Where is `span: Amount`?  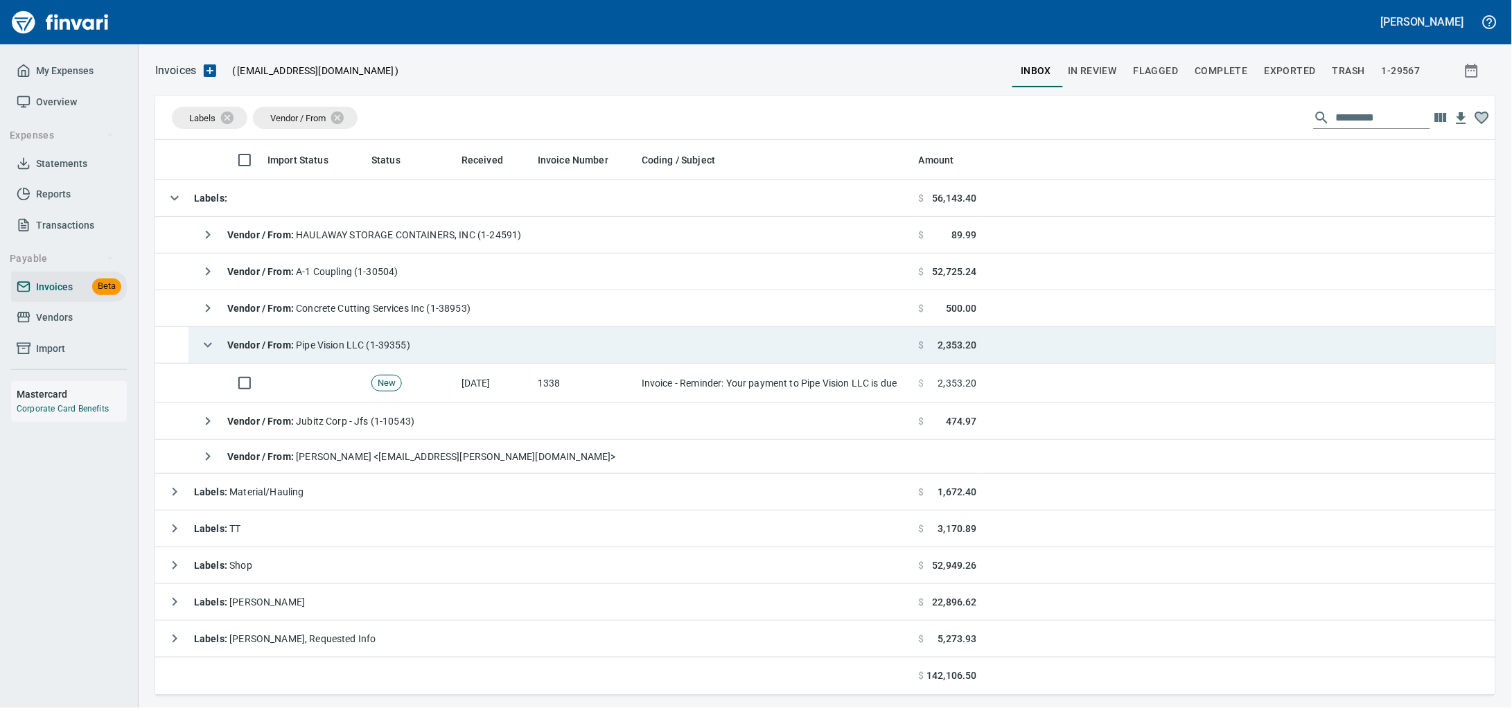 span: Amount is located at coordinates (945, 160).